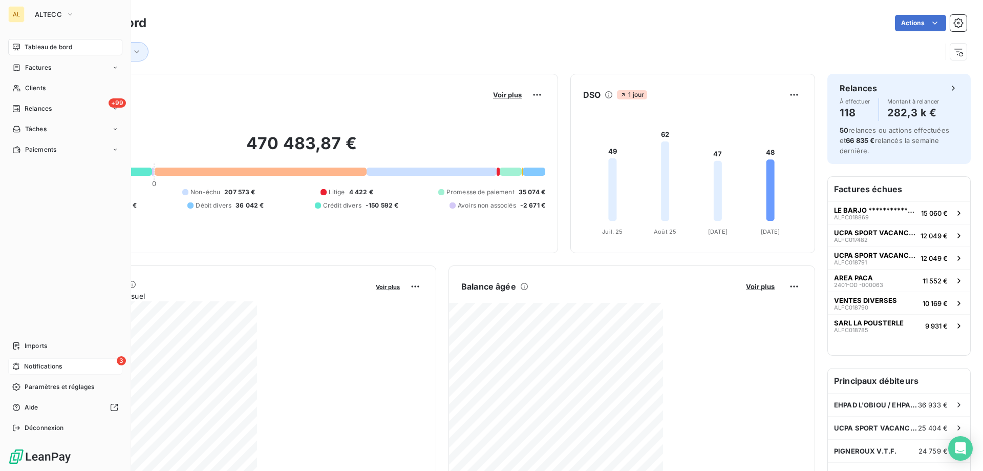  What do you see at coordinates (894, 140) in the screenshot?
I see `span: relances ou actions effectuées et relancés la semaine dernière.` at bounding box center [894, 140].